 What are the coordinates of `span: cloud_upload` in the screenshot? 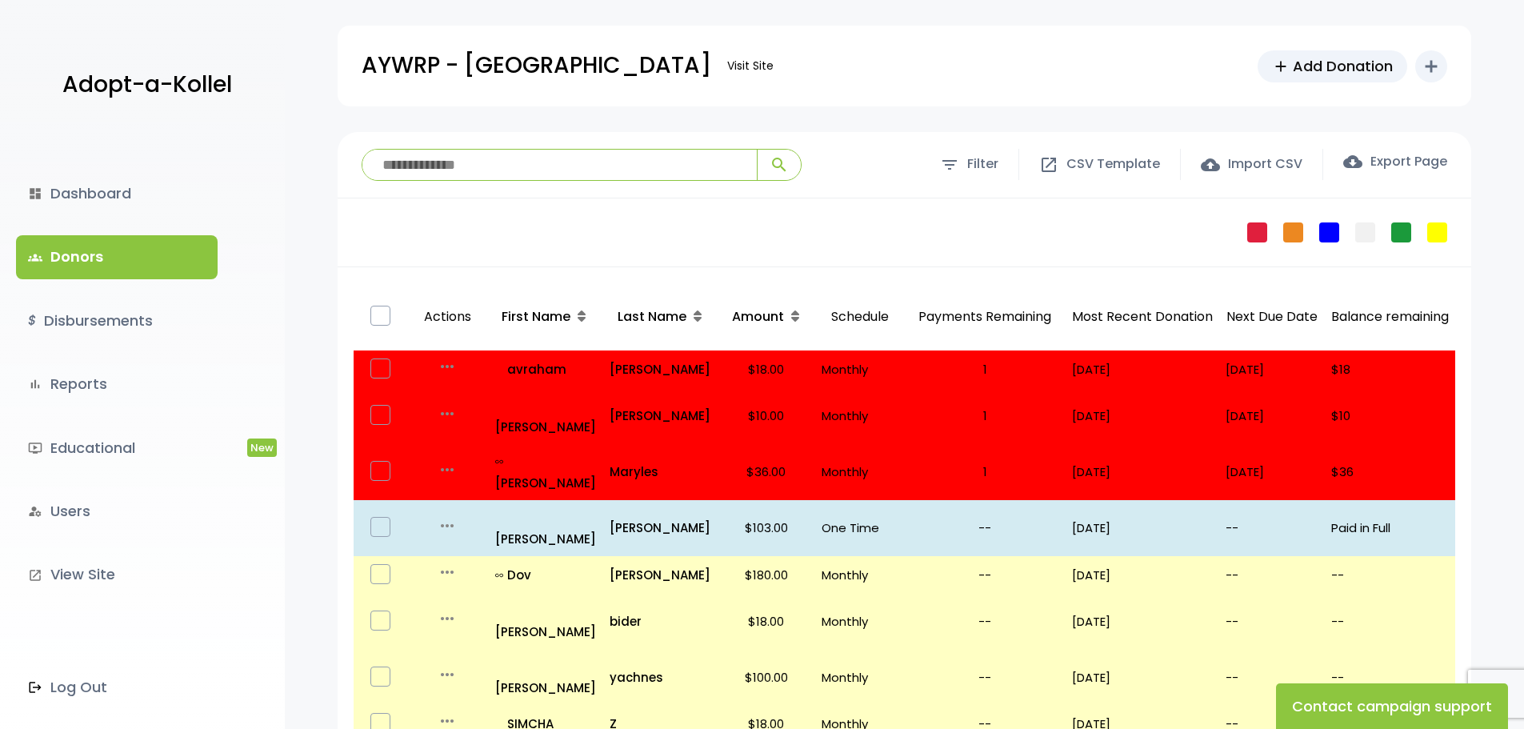 It's located at (1210, 165).